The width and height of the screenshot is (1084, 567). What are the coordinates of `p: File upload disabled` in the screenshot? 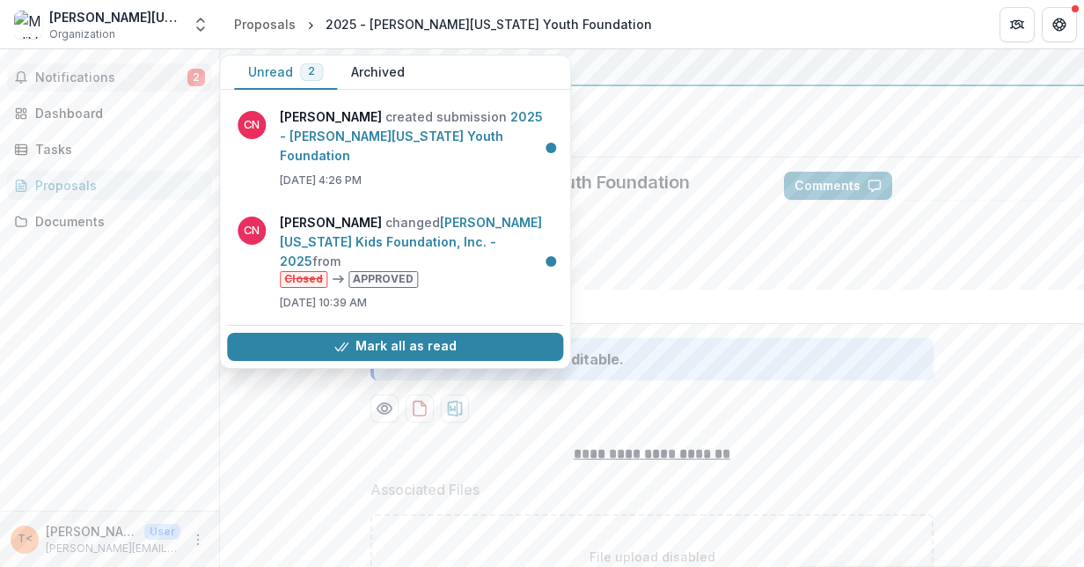 It's located at (652, 556).